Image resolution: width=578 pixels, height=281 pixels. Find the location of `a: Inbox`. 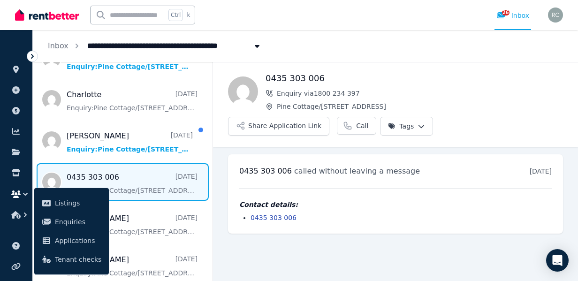

a: Inbox is located at coordinates (58, 46).